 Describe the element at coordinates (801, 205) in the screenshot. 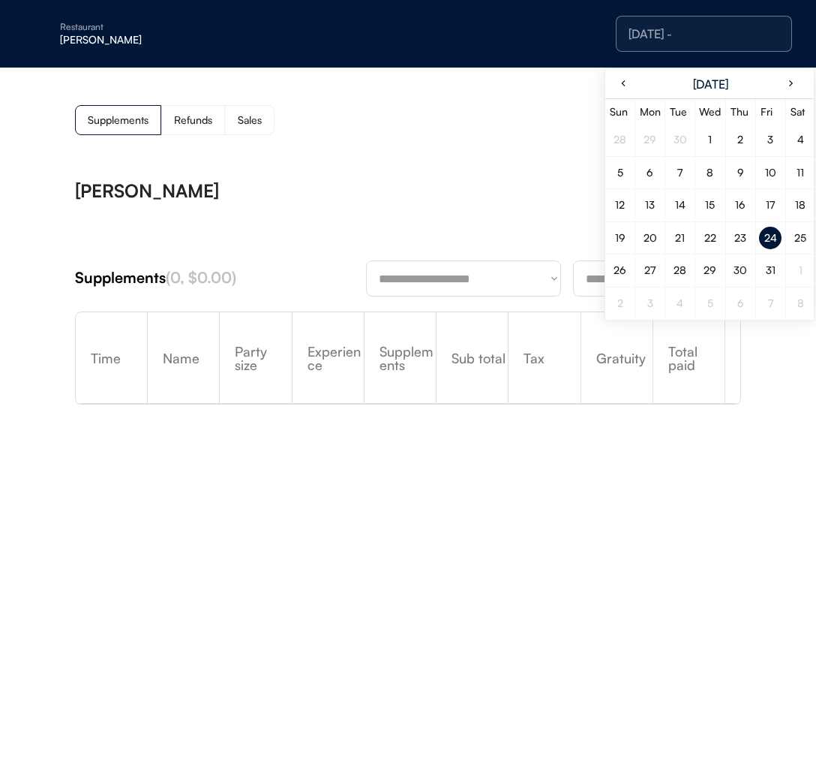

I see `div: 18` at that location.